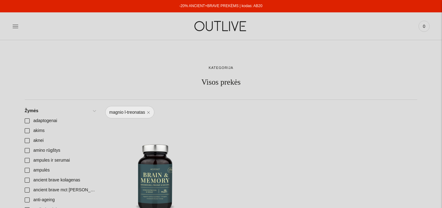 Image resolution: width=442 pixels, height=208 pixels. What do you see at coordinates (60, 140) in the screenshot?
I see `a: aknei` at bounding box center [60, 140].